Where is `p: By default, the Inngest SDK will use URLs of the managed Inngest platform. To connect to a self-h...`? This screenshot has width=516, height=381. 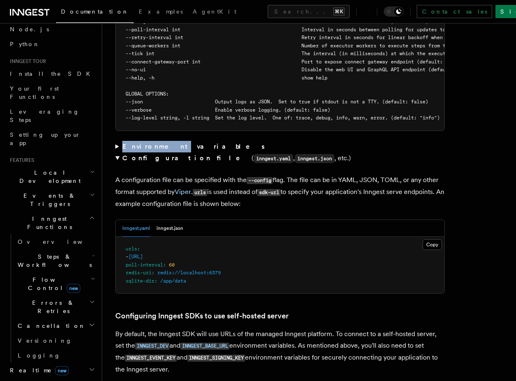
p: By default, the Inngest SDK will use URLs of the managed Inngest platform. To connect to a self-h... is located at coordinates (280, 352).